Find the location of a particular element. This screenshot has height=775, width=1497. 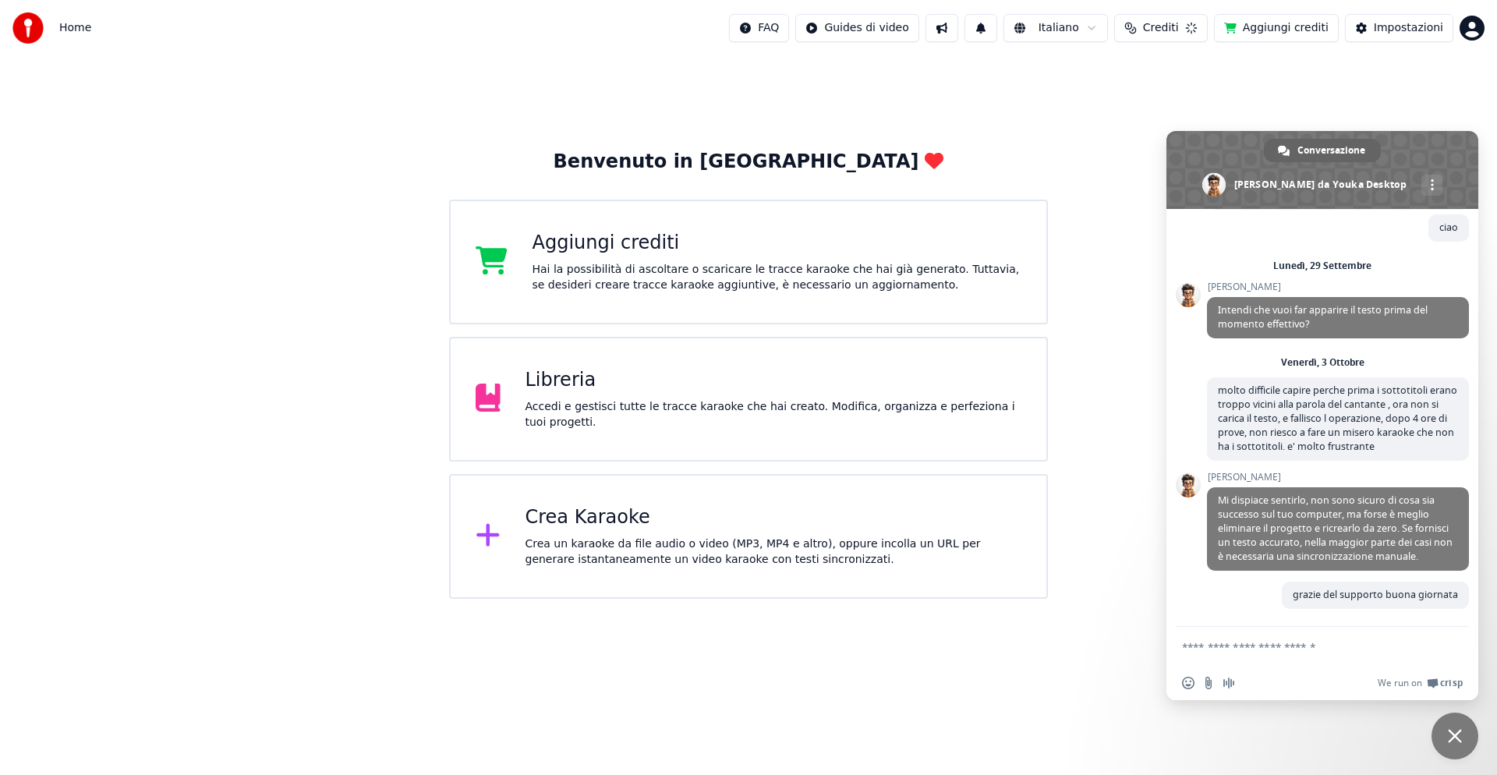

span: Crisp is located at coordinates (1451, 683).